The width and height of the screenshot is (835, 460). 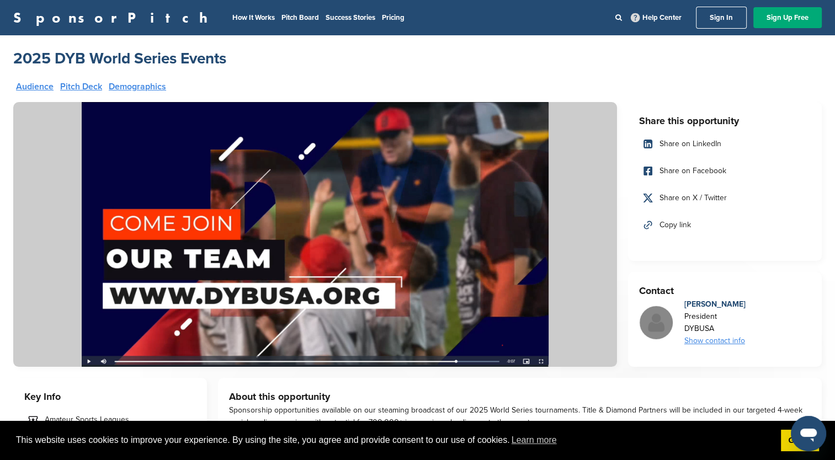 I want to click on a: Demographics, so click(x=137, y=87).